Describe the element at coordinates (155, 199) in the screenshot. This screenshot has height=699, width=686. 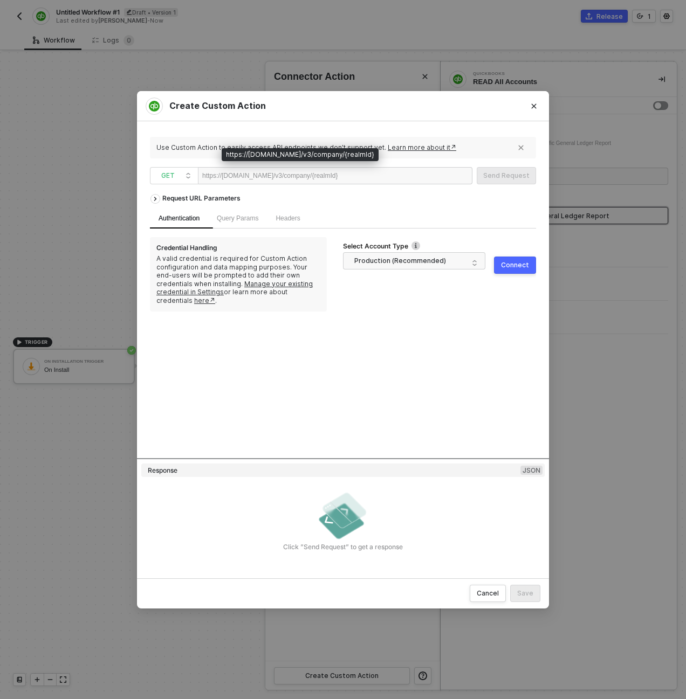
I see `span: icon-arrow-right` at that location.